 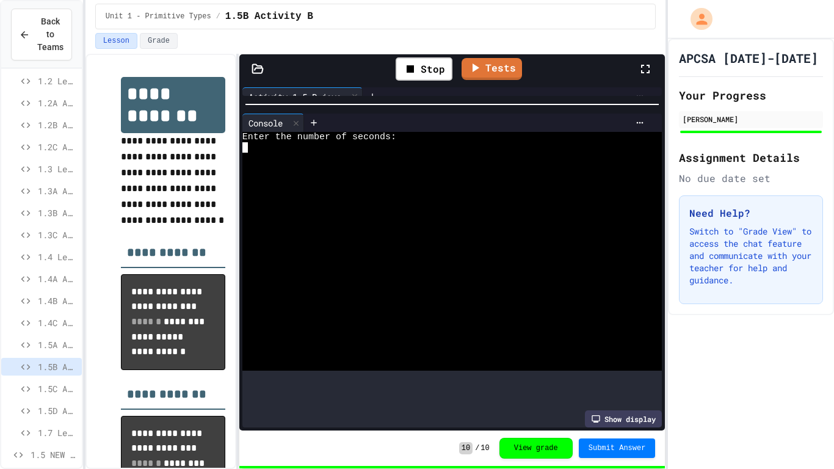 What do you see at coordinates (751, 213) in the screenshot?
I see `h3: Need Help?` at bounding box center [751, 213].